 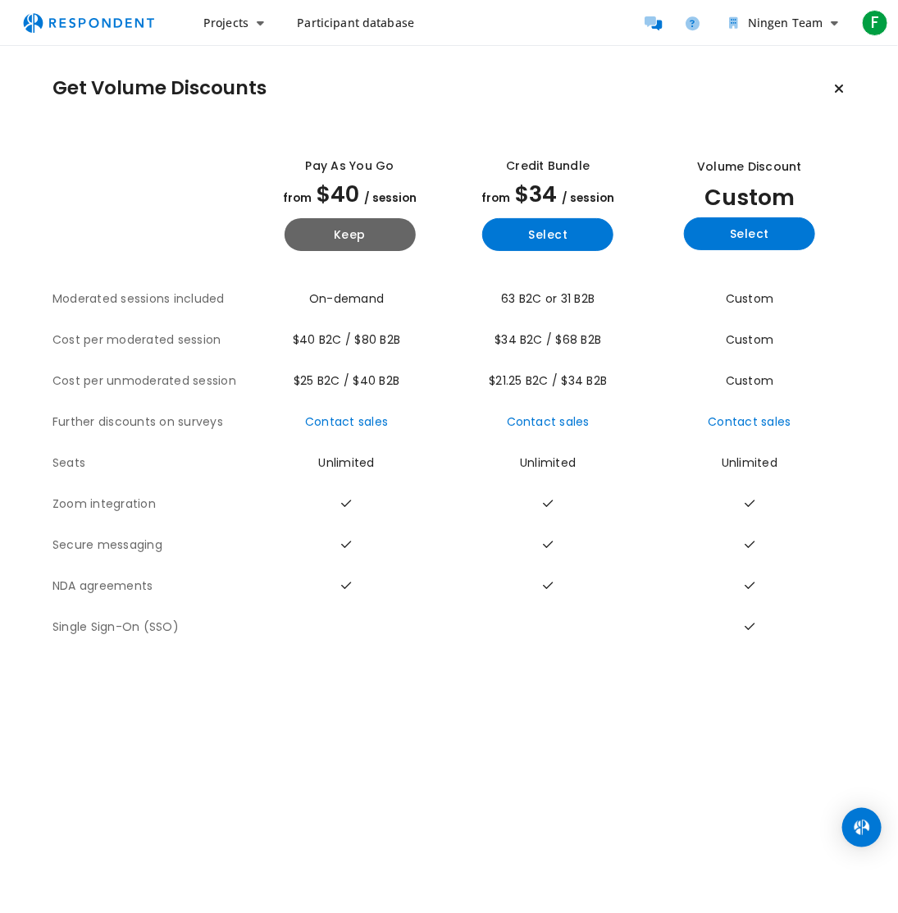 I want to click on th: Cost per moderated session, so click(x=152, y=340).